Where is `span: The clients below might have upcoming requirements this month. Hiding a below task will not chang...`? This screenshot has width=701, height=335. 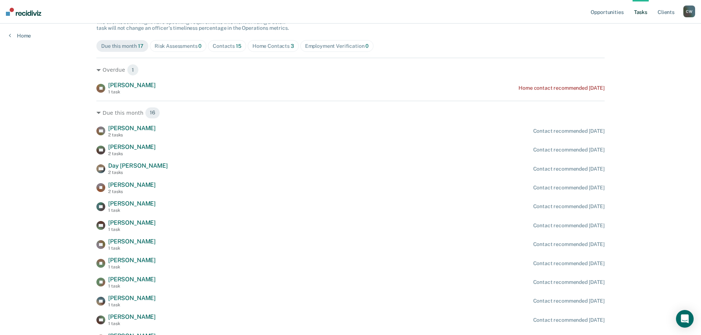
span: The clients below might have upcoming requirements this month. Hiding a below task will not chang... is located at coordinates (192, 25).